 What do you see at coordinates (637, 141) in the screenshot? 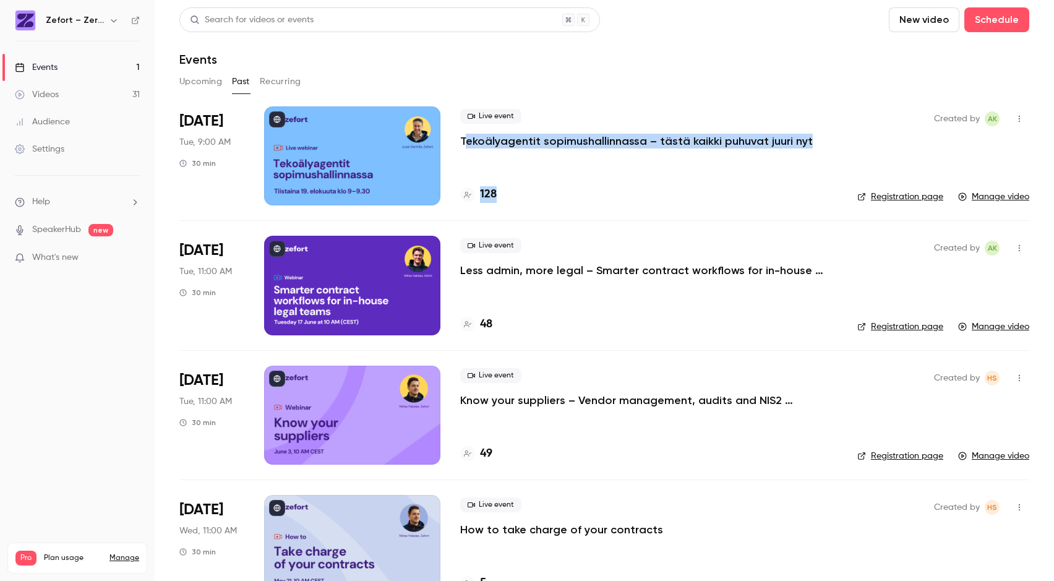
I see `p: Tekoälyagentit sopimushallinnassa – tästä kaikki puhuvat juuri nyt` at bounding box center [637, 141].